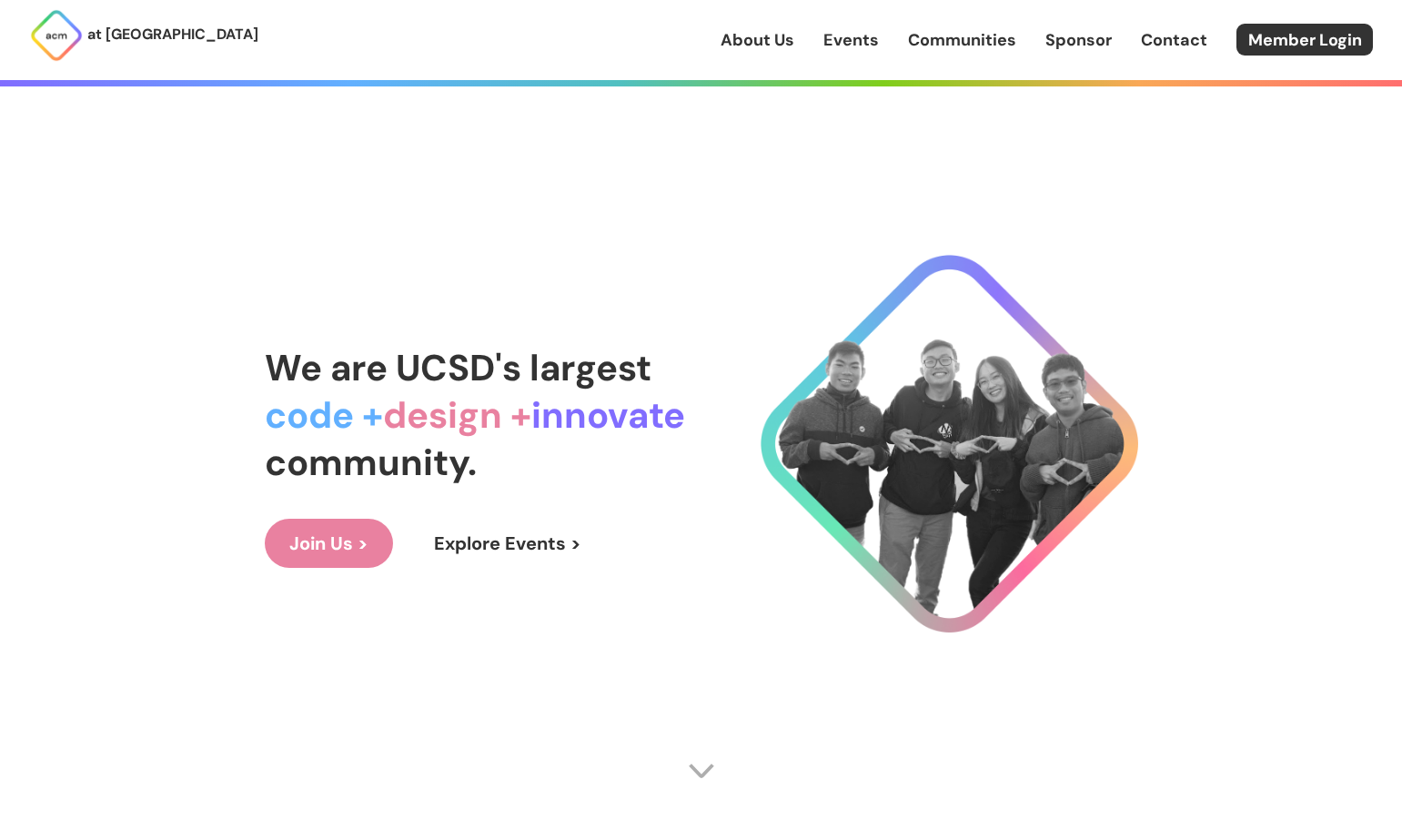 This screenshot has width=1402, height=830. What do you see at coordinates (370, 462) in the screenshot?
I see `span: community.` at bounding box center [370, 462].